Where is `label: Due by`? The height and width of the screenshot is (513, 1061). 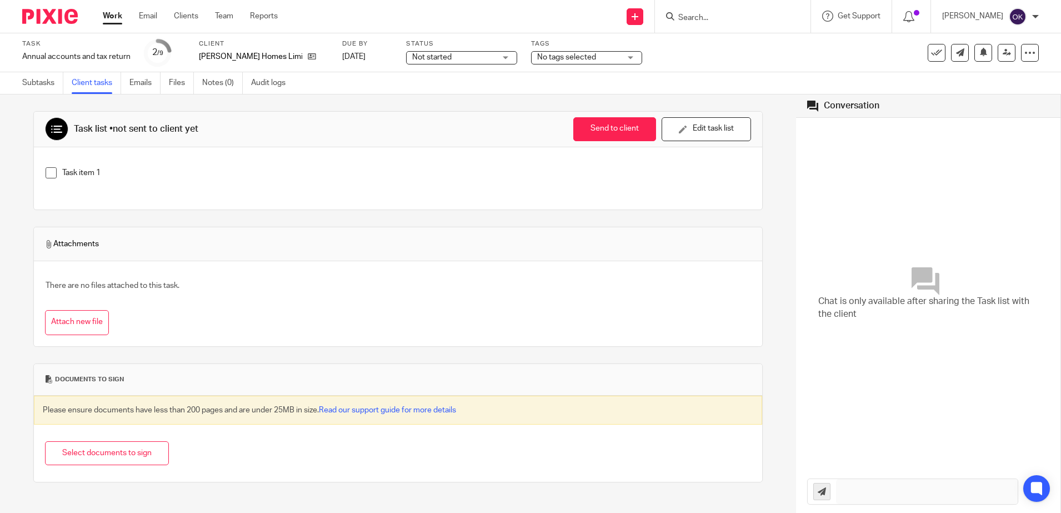
label: Due by is located at coordinates (367, 44).